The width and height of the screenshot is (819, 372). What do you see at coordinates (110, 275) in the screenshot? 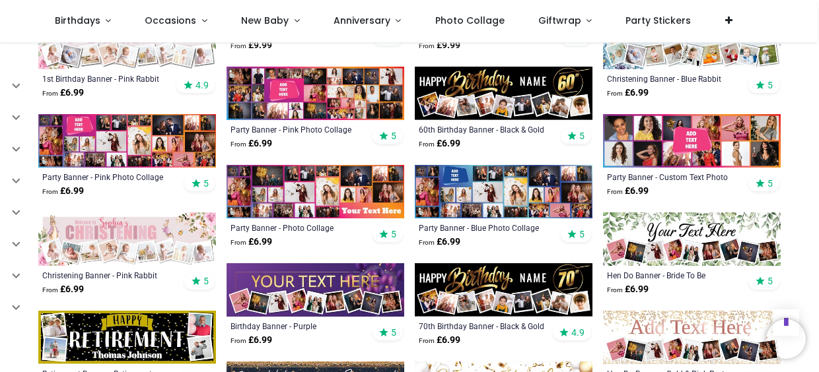
I see `div: Christening Banner - Pink Rabbit` at bounding box center [110, 275].